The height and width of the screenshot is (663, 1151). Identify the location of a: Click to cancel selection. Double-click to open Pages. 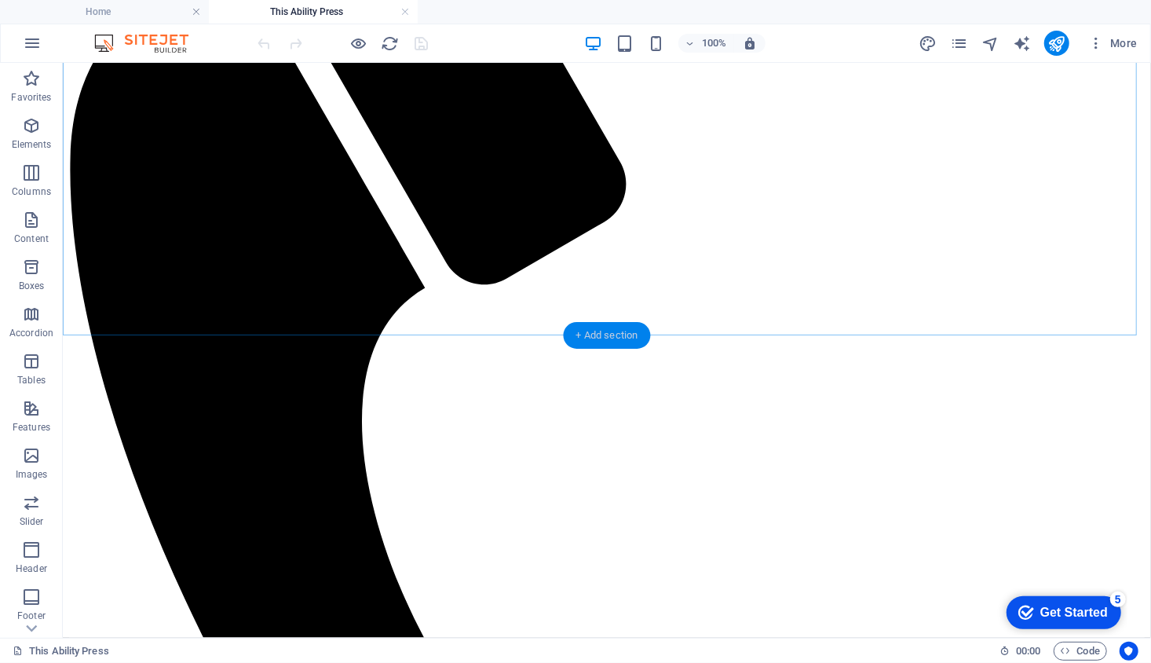
(60, 651).